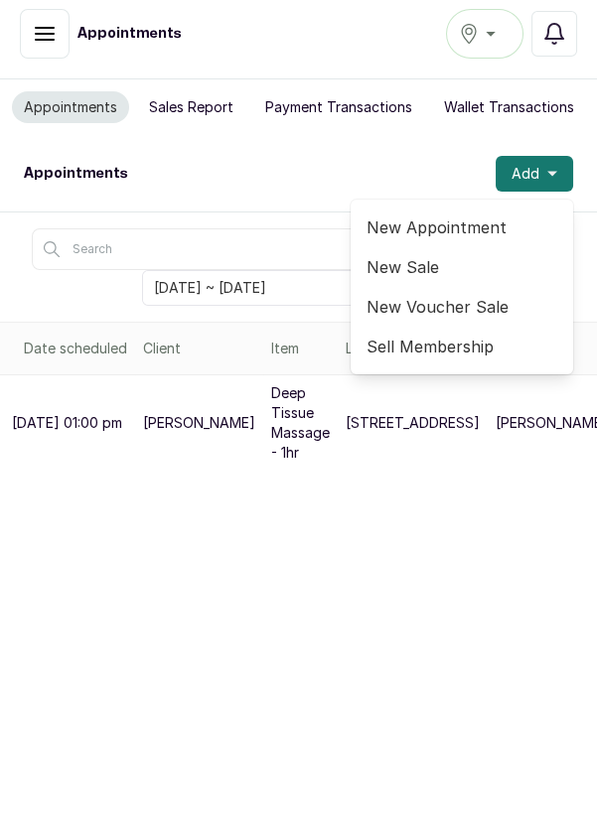 Image resolution: width=597 pixels, height=832 pixels. I want to click on p: Deep Tissue Massage - 1hr, so click(300, 423).